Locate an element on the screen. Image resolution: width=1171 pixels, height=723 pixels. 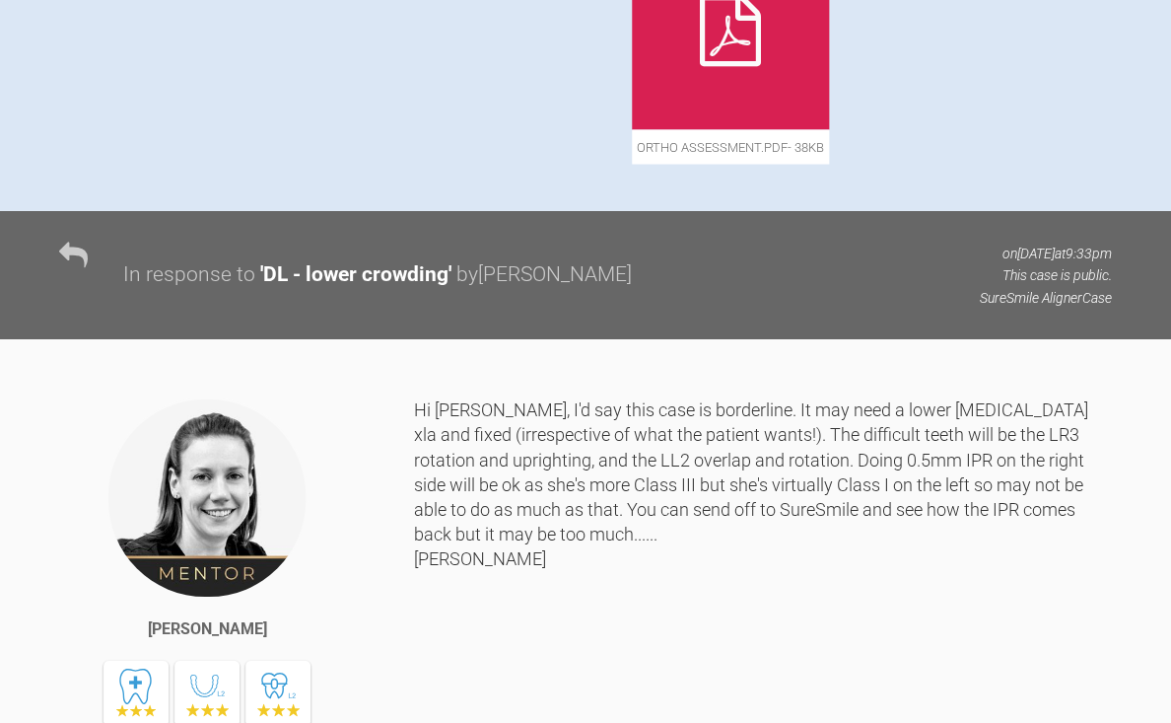
img: Kelly Toft is located at coordinates (207, 498).